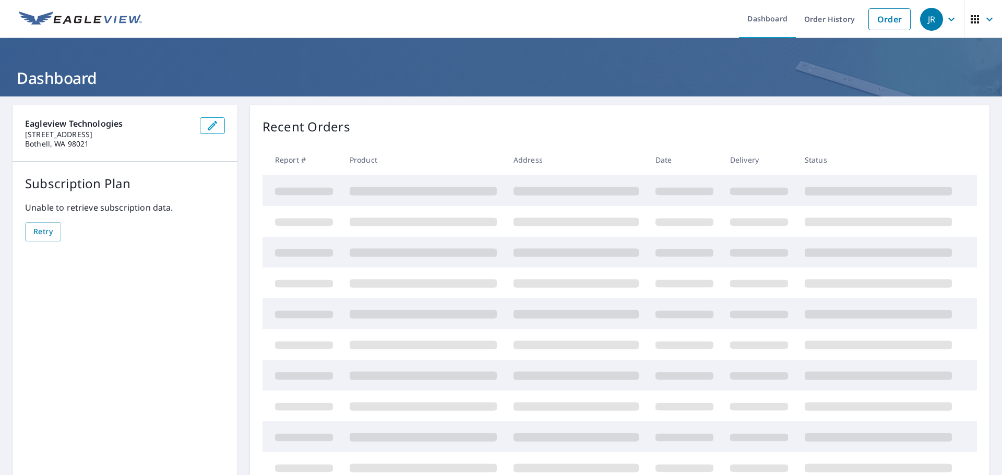 The height and width of the screenshot is (475, 1002). I want to click on img: EV Logo, so click(80, 19).